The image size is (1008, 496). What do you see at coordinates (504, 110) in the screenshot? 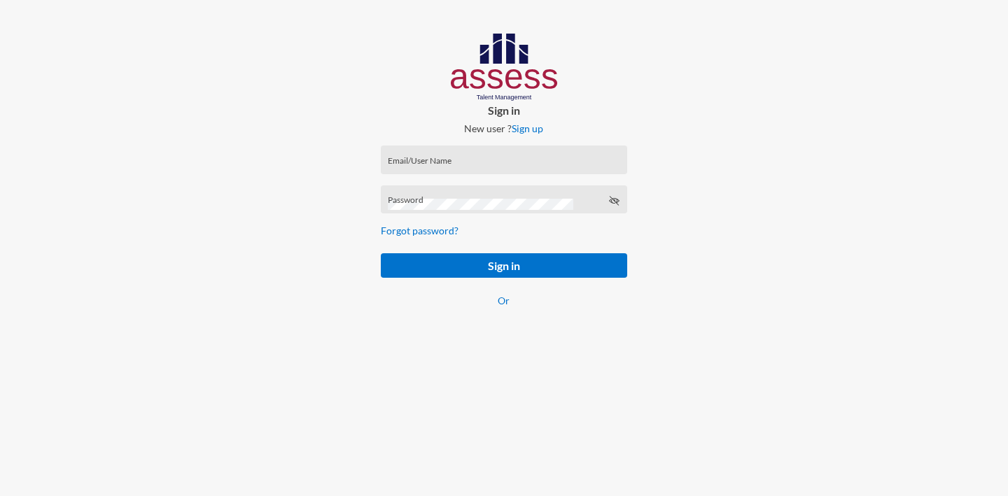
I see `p: Sign in` at bounding box center [504, 110].